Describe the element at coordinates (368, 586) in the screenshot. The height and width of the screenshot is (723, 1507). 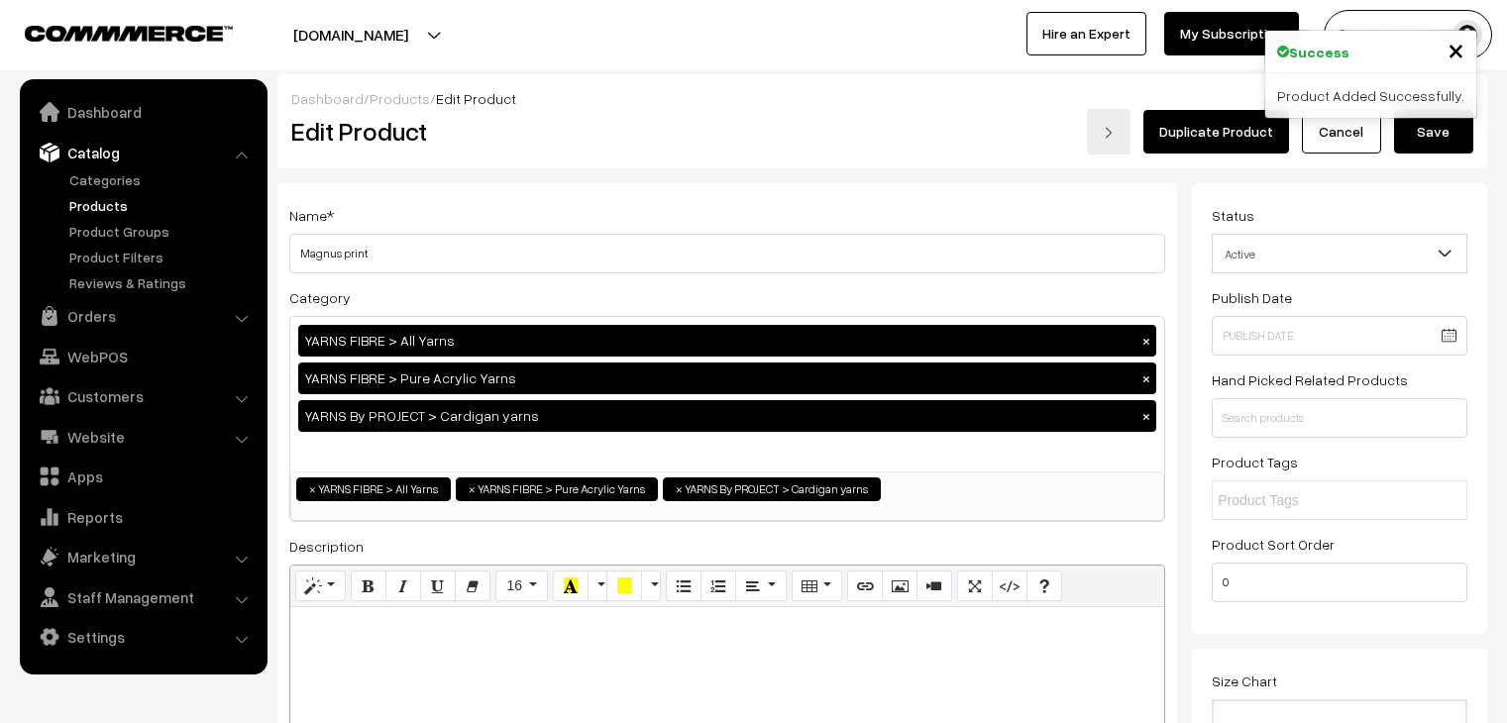
I see `button: Bold (CTRL+B)` at that location.